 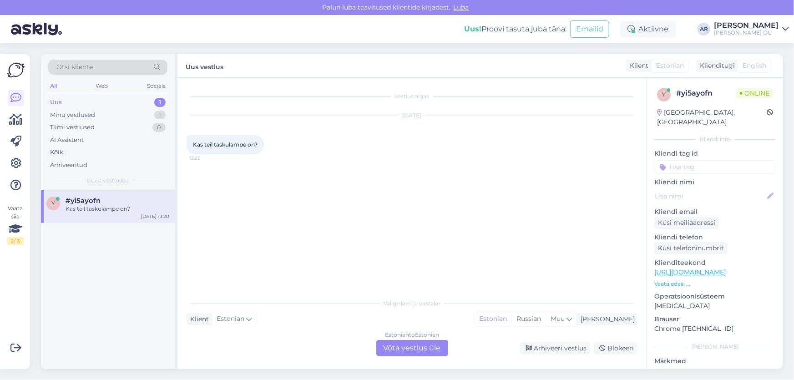 What do you see at coordinates (715, 237) in the screenshot?
I see `p: Kliendi telefon` at bounding box center [715, 237].